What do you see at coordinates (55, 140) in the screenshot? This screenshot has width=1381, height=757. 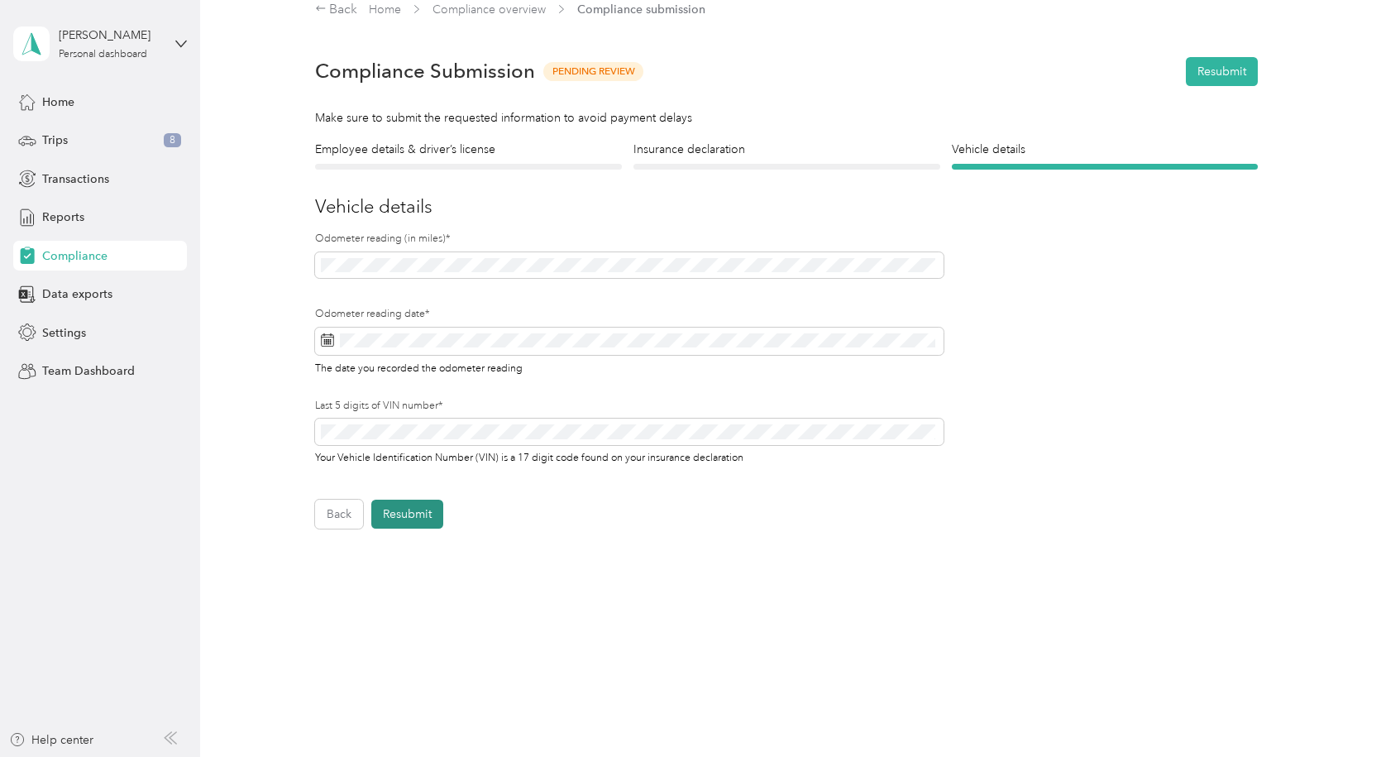 I see `span: Trips` at bounding box center [55, 140].